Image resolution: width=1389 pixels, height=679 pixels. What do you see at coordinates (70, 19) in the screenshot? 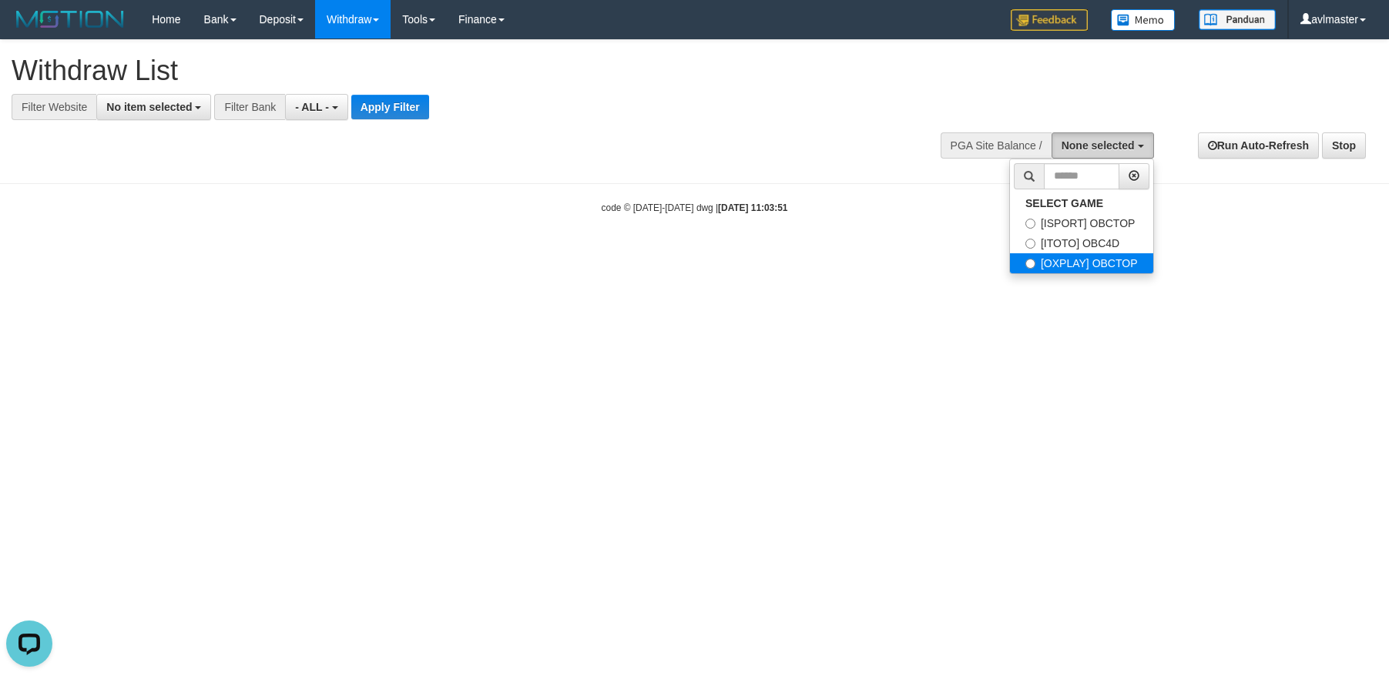
I see `img: MOTION_logo.png` at bounding box center [70, 19].